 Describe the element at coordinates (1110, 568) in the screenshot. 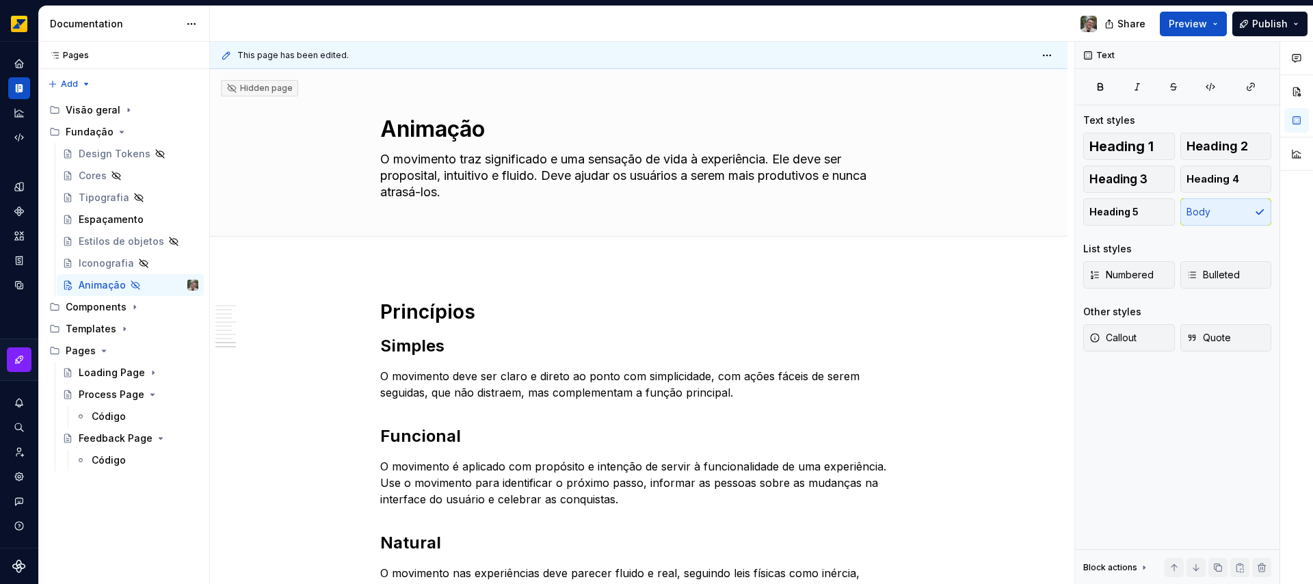

I see `div: Block actions` at that location.